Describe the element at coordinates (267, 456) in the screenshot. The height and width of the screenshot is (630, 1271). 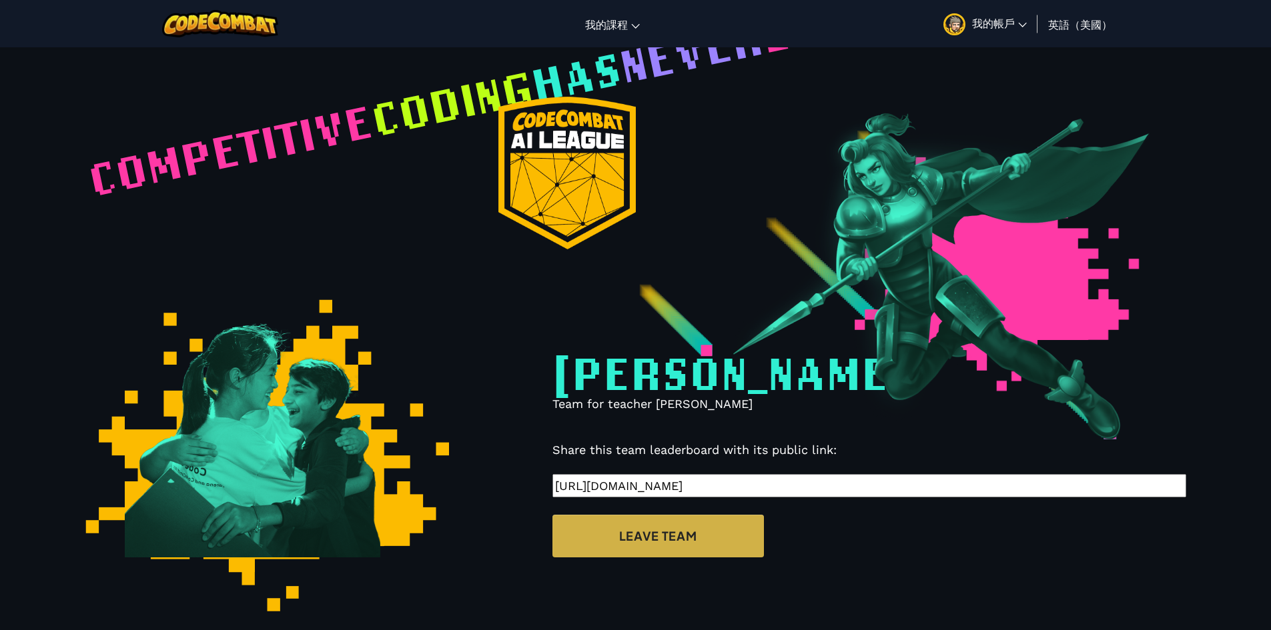
I see `img: student_hugging.png` at that location.